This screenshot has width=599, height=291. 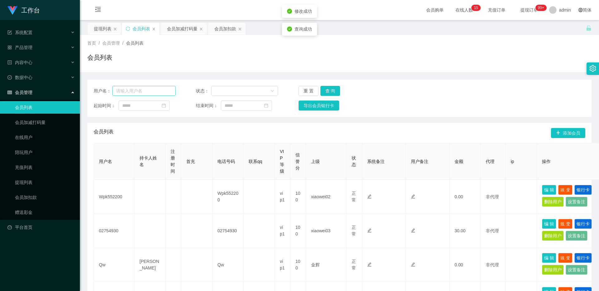 I want to click on span: ip, so click(x=512, y=161).